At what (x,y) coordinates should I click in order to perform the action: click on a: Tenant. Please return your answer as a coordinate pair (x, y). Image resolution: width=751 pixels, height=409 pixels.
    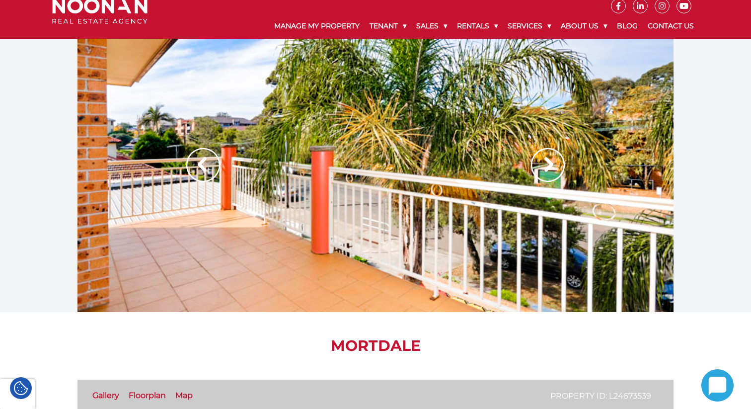
    Looking at the image, I should click on (388, 26).